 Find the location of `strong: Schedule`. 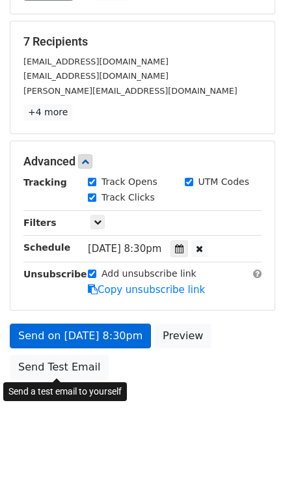

strong: Schedule is located at coordinates (47, 247).